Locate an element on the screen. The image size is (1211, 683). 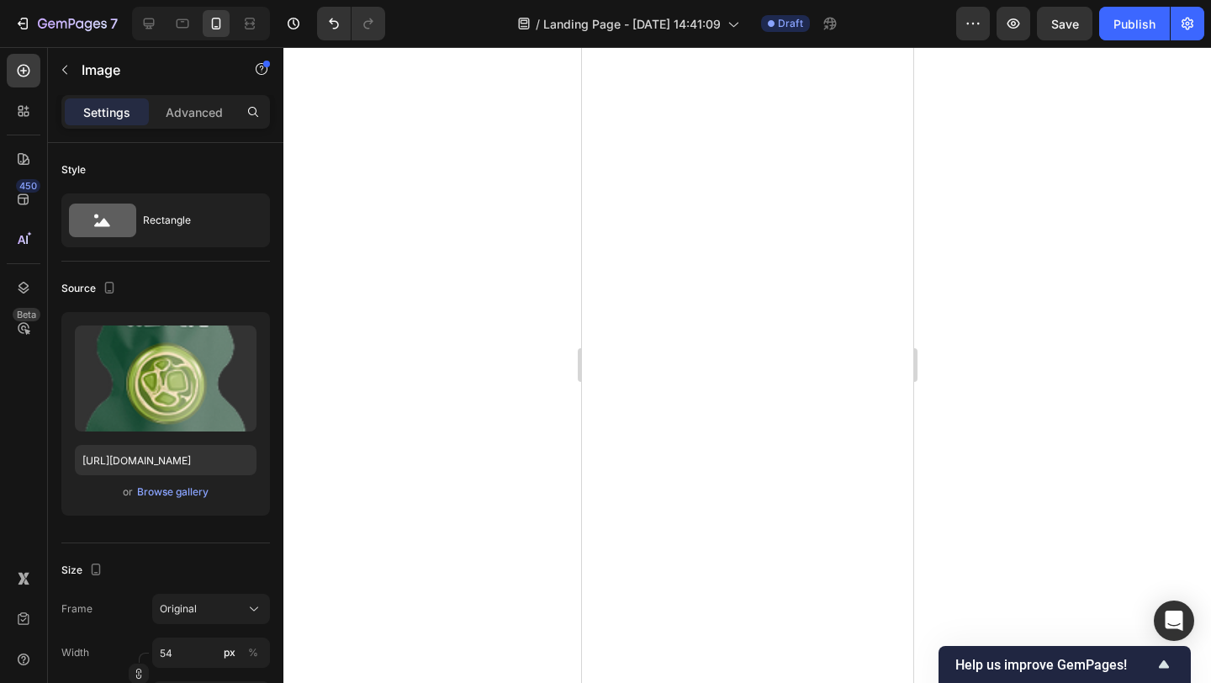
button: 7 is located at coordinates (66, 24).